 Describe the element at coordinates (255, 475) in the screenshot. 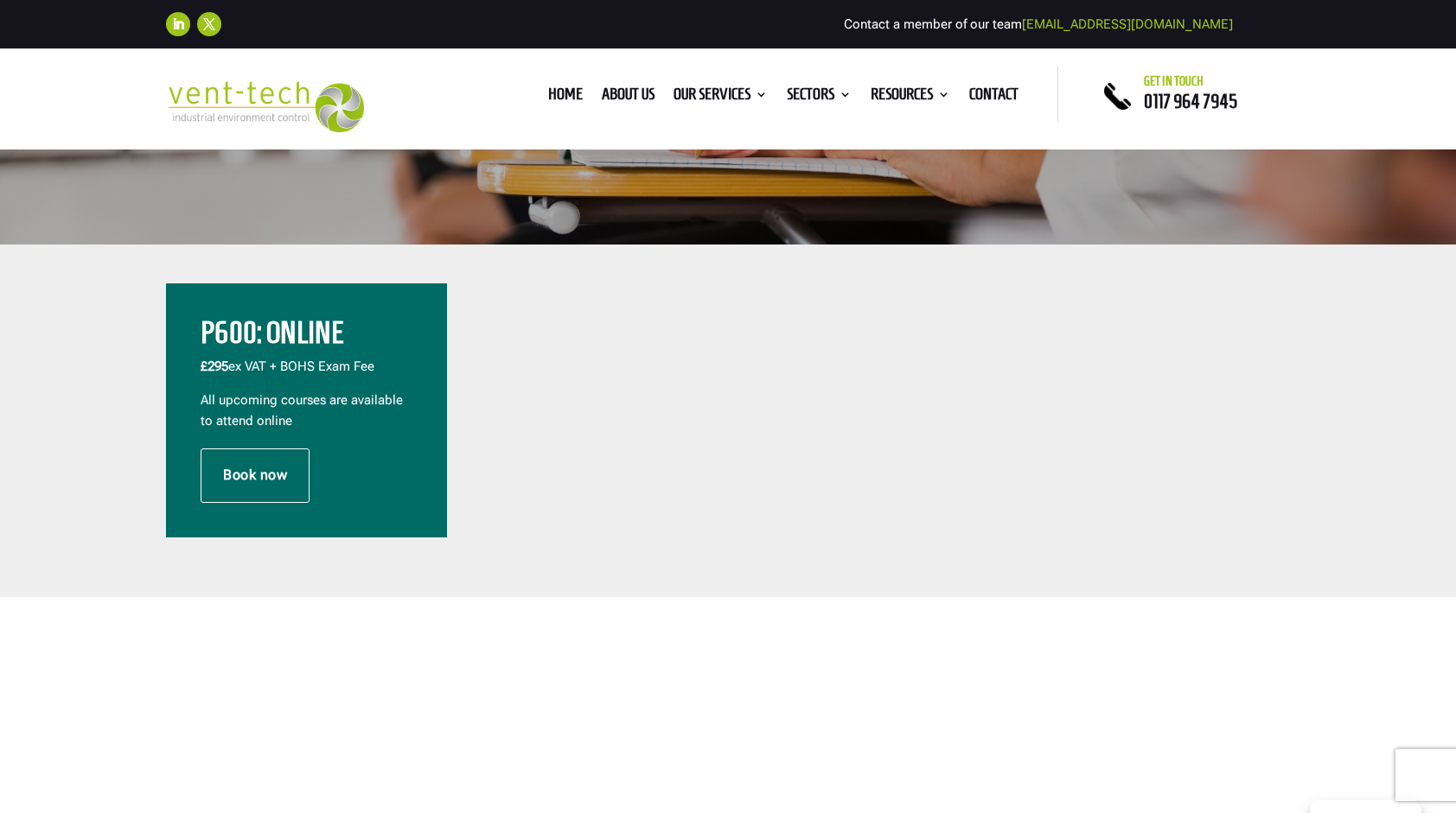

I see `a: Book now` at that location.